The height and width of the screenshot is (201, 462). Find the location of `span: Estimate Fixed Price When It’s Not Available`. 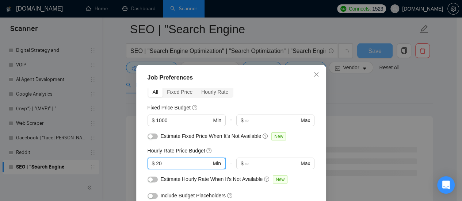

span: Estimate Fixed Price When It’s Not Available is located at coordinates (211, 136).